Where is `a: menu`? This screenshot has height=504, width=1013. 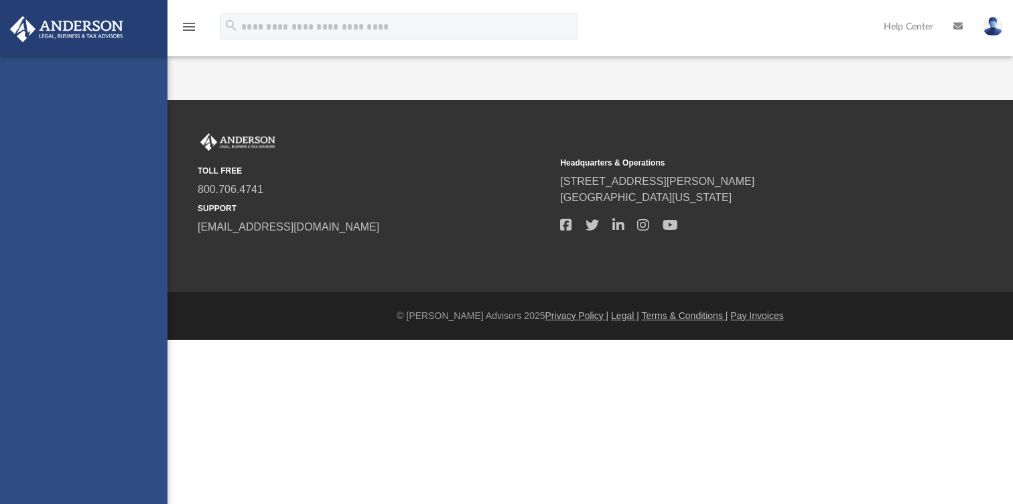
a: menu is located at coordinates (189, 30).